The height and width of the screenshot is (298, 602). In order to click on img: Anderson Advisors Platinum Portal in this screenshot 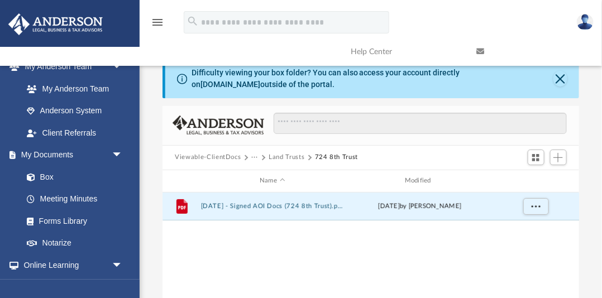, I will do `click(55, 24)`.